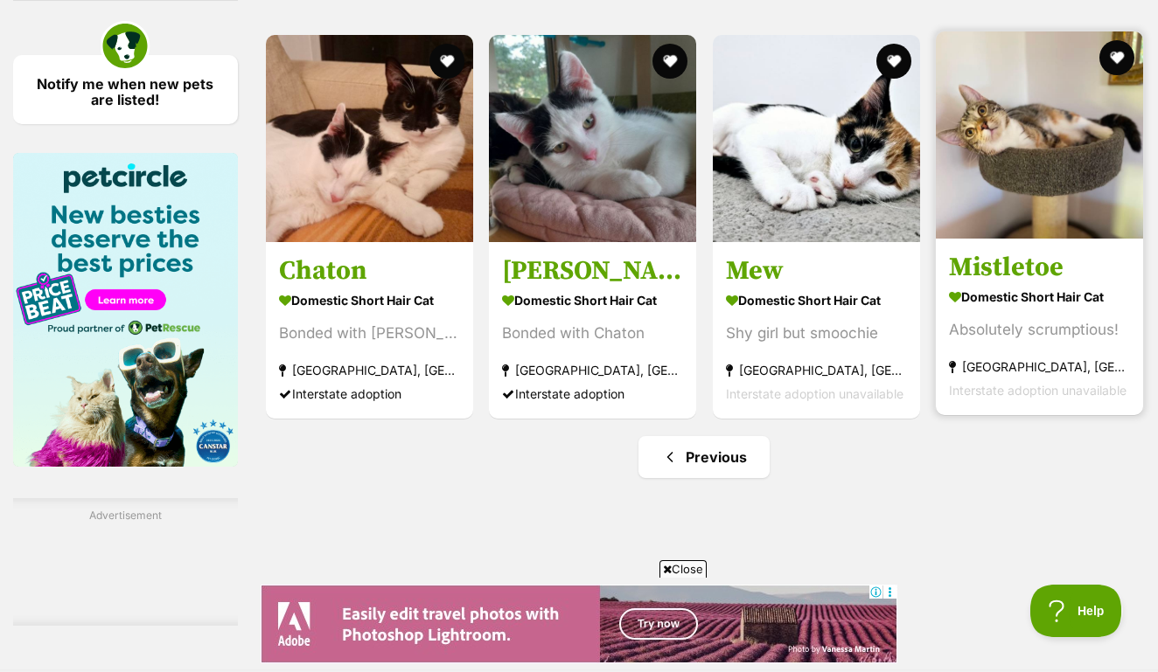 The height and width of the screenshot is (672, 1158). I want to click on div: Advertisement, so click(125, 562).